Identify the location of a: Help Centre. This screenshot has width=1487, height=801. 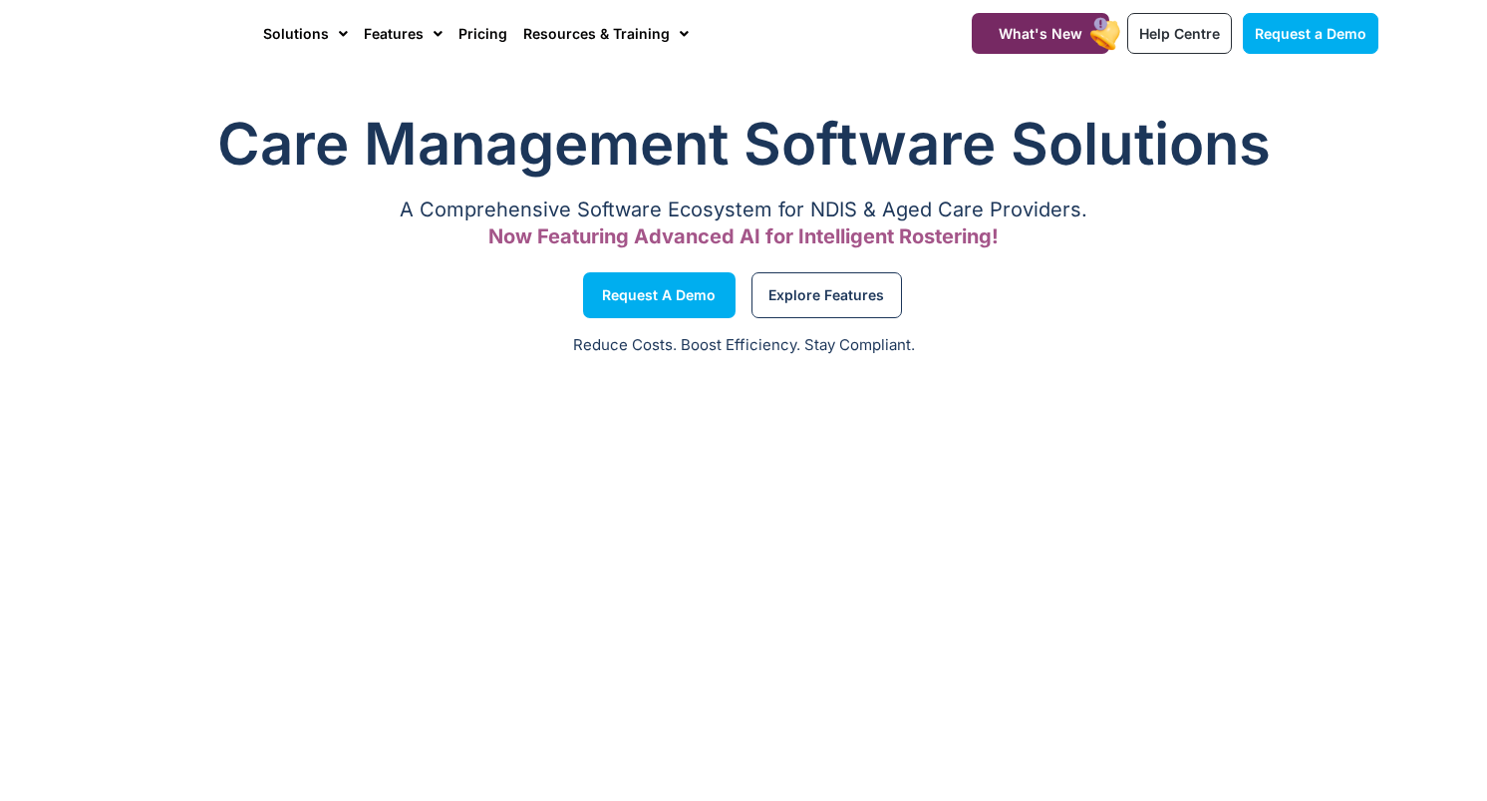
(1179, 33).